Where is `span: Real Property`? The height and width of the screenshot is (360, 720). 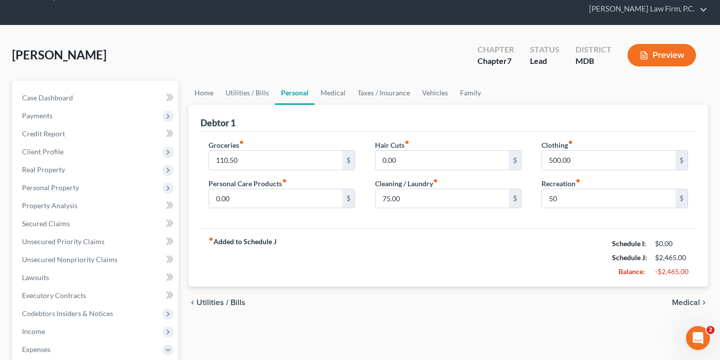 span: Real Property is located at coordinates (43, 169).